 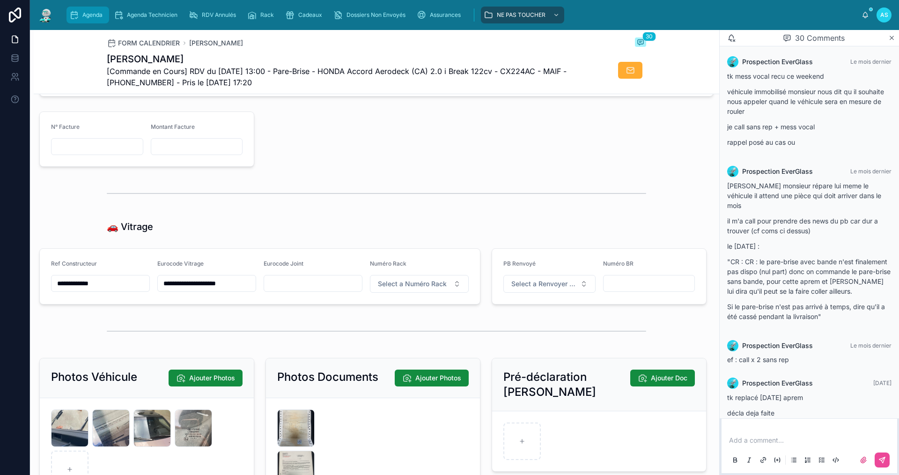 What do you see at coordinates (267, 15) in the screenshot?
I see `span: Rack` at bounding box center [267, 15].